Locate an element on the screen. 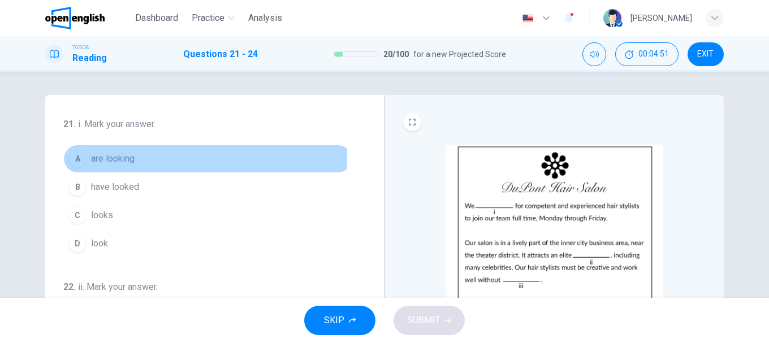 The width and height of the screenshot is (769, 343). button: Dlook is located at coordinates (208, 244).